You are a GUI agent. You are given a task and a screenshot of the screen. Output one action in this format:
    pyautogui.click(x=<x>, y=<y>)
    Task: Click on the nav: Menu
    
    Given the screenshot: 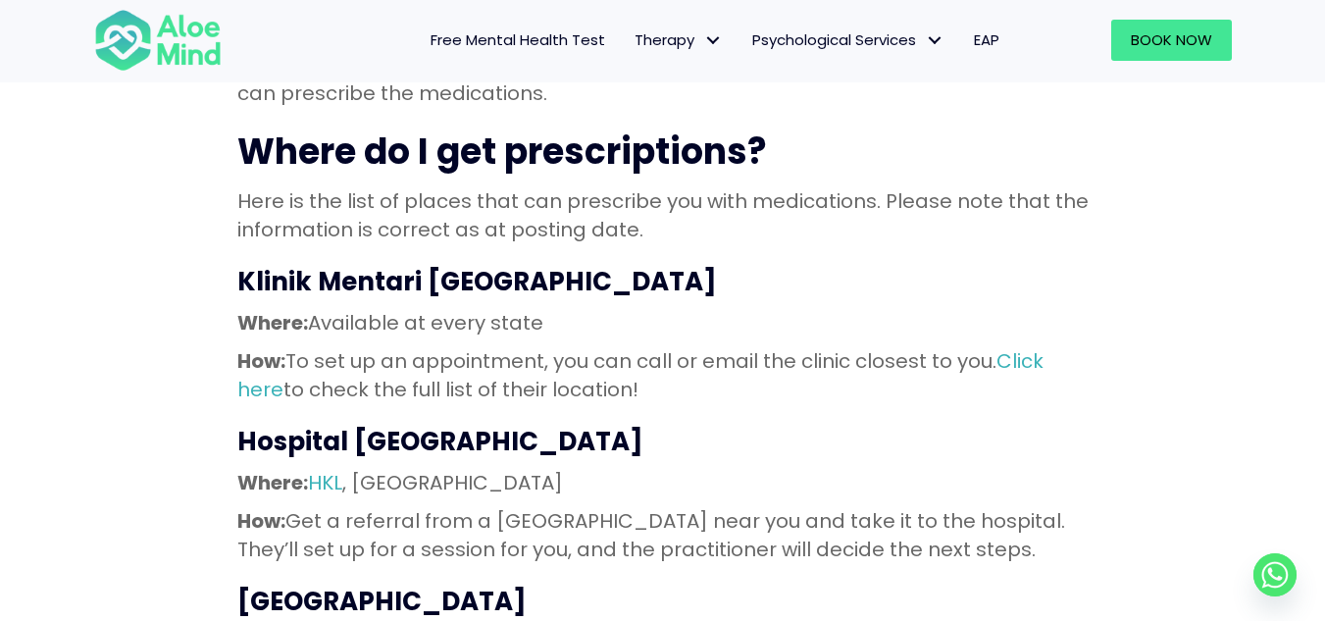 What is the action you would take?
    pyautogui.click(x=631, y=40)
    